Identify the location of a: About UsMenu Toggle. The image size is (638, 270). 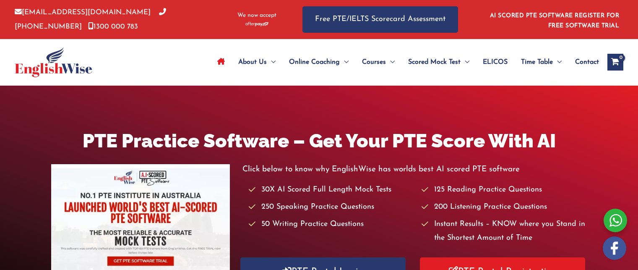
(257, 62).